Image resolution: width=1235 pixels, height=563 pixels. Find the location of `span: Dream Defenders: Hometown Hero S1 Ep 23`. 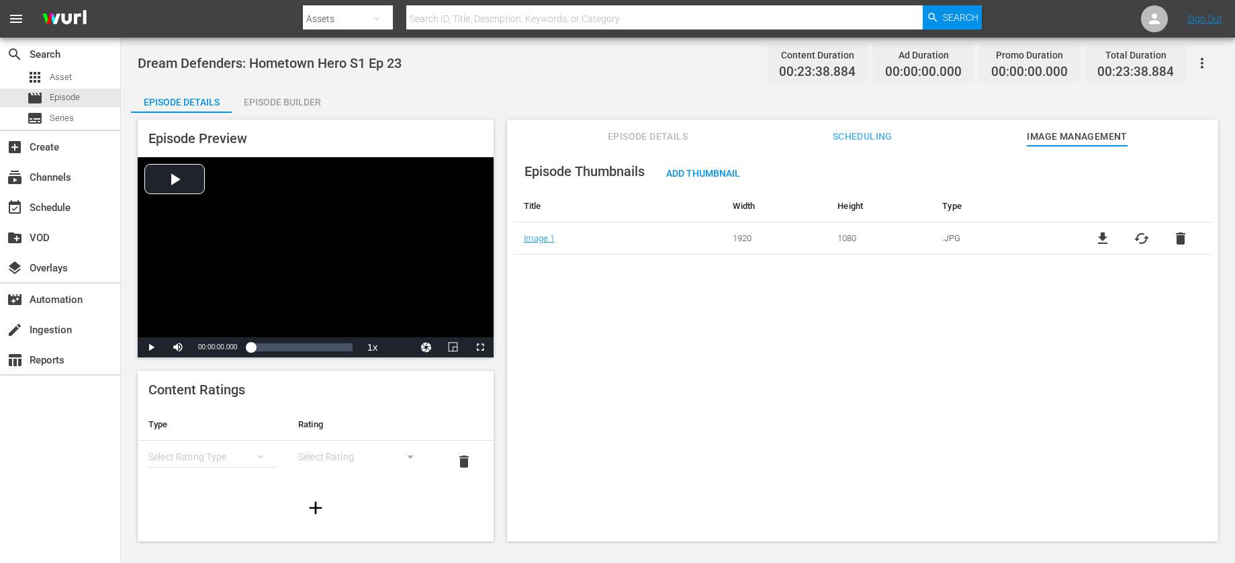

span: Dream Defenders: Hometown Hero S1 Ep 23 is located at coordinates (269, 63).